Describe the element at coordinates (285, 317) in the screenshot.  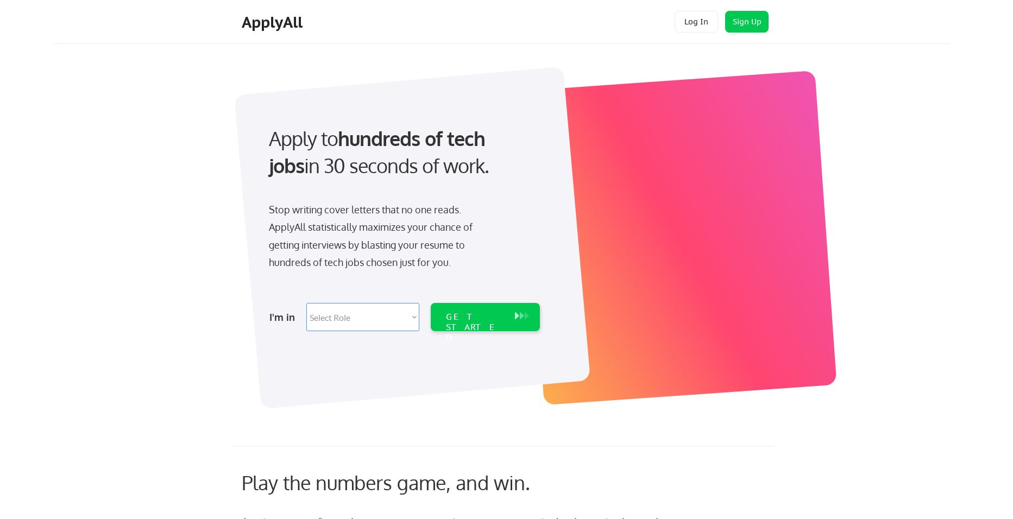
I see `div: I'm in` at that location.